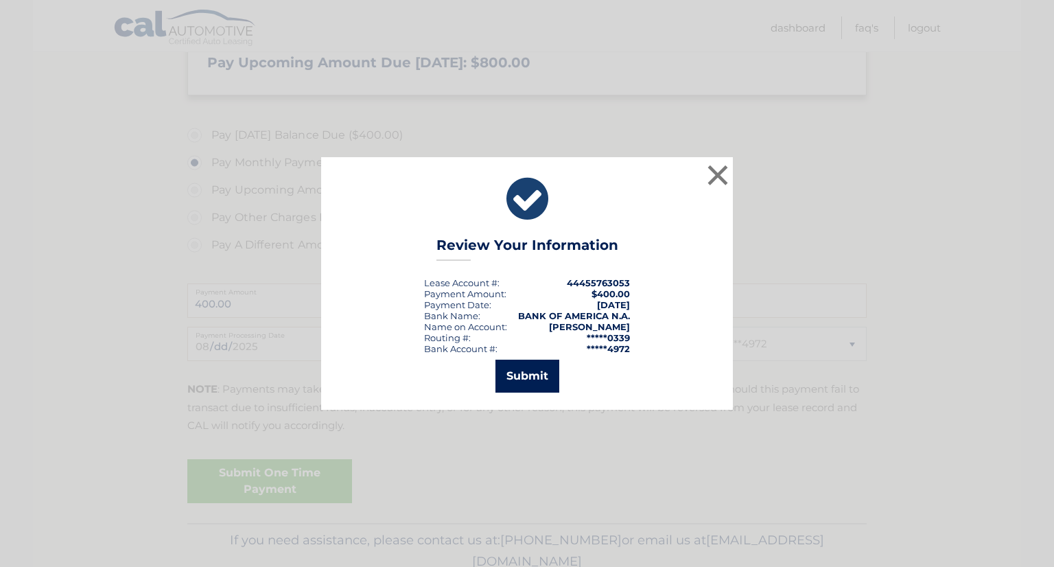 The image size is (1054, 567). What do you see at coordinates (452, 316) in the screenshot?
I see `div: Bank Name:` at bounding box center [452, 316].